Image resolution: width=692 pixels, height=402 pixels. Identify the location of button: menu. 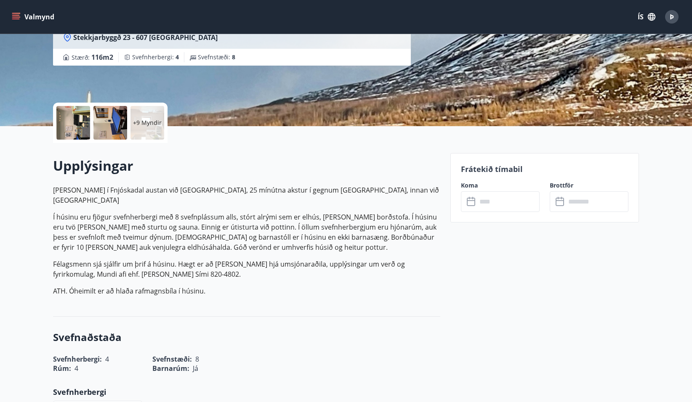
(34, 17).